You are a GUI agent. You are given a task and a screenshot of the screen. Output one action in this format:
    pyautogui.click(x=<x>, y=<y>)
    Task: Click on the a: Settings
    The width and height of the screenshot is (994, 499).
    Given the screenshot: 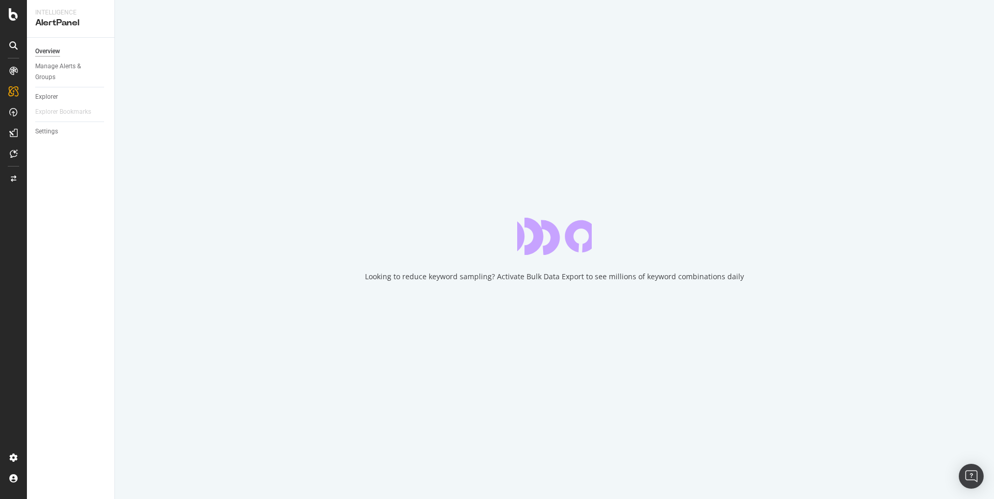 What is the action you would take?
    pyautogui.click(x=71, y=131)
    